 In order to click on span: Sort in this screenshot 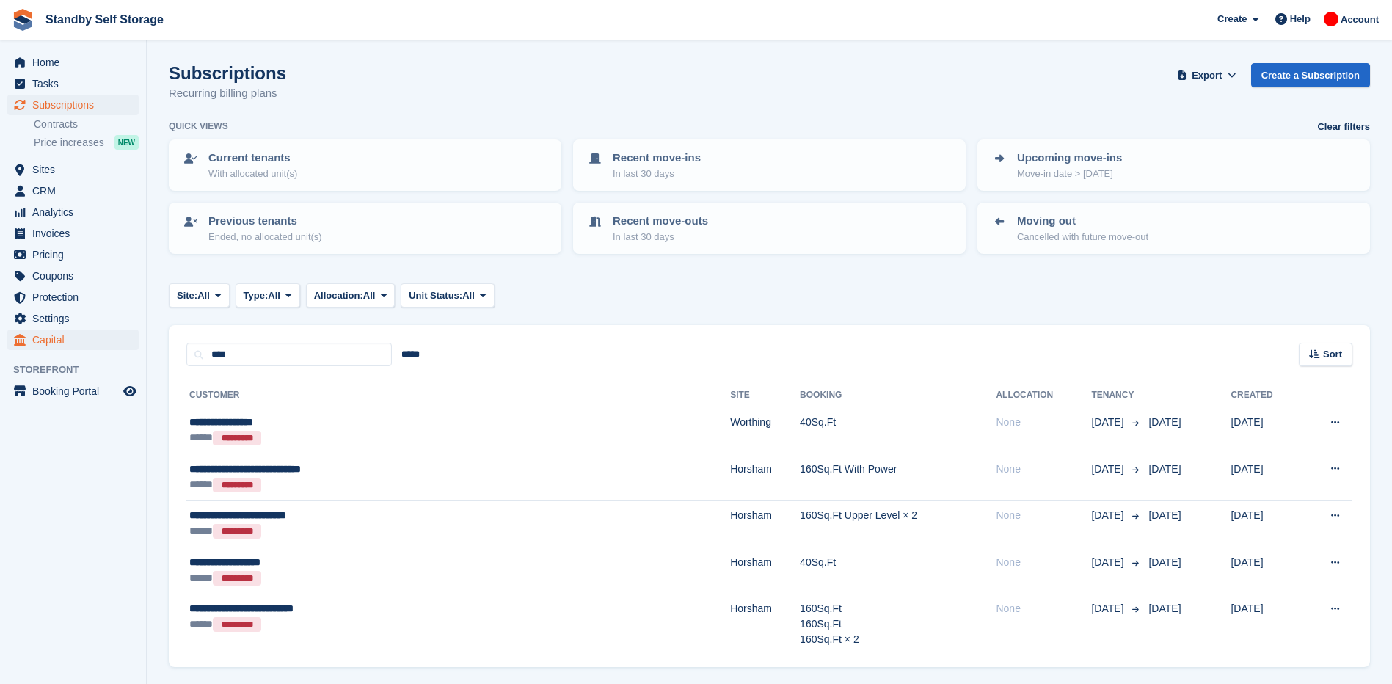, I will do `click(1333, 354)`.